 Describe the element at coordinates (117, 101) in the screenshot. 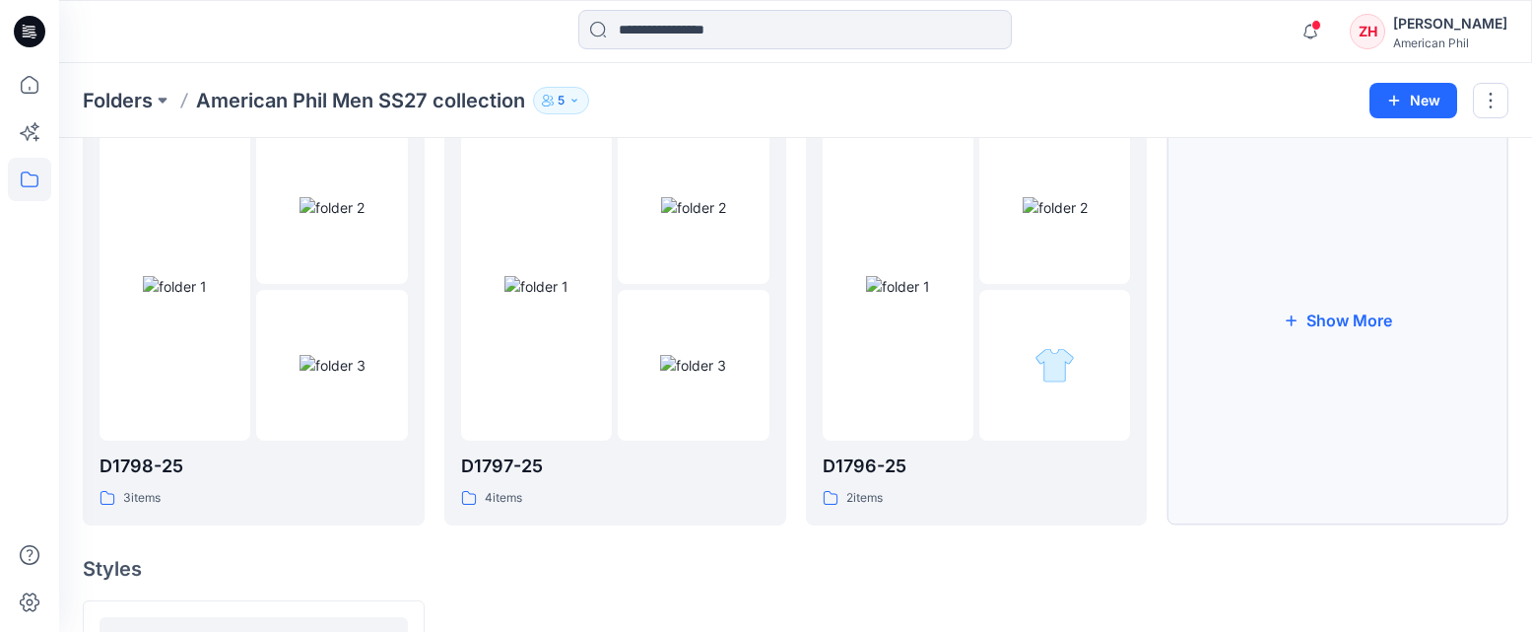

I see `p: Folders` at that location.